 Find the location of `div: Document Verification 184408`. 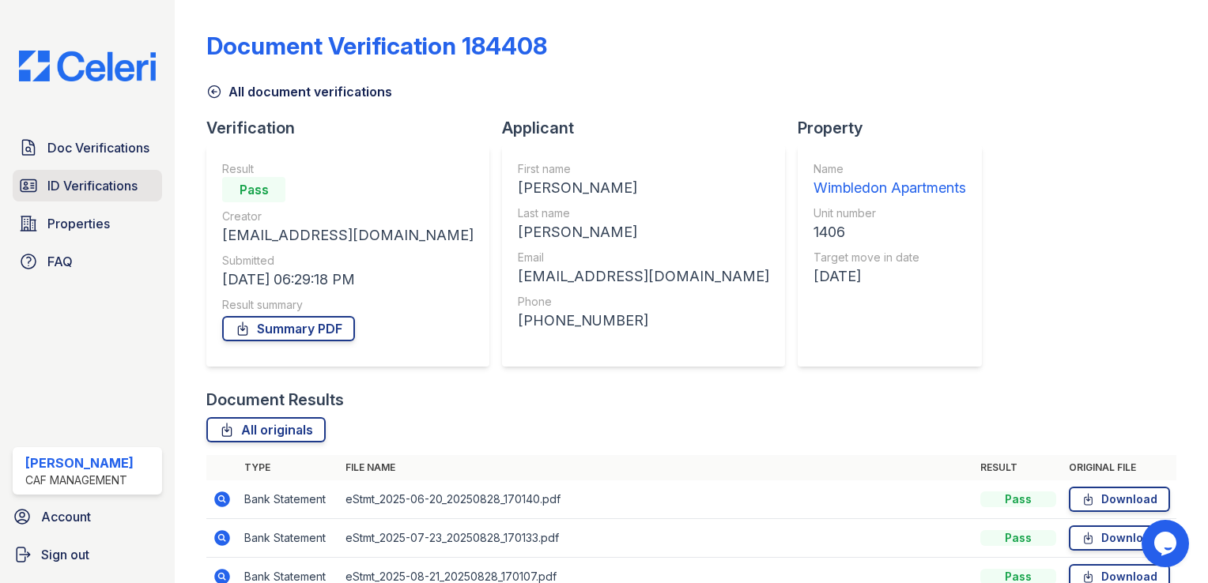

div: Document Verification 184408 is located at coordinates (376, 46).